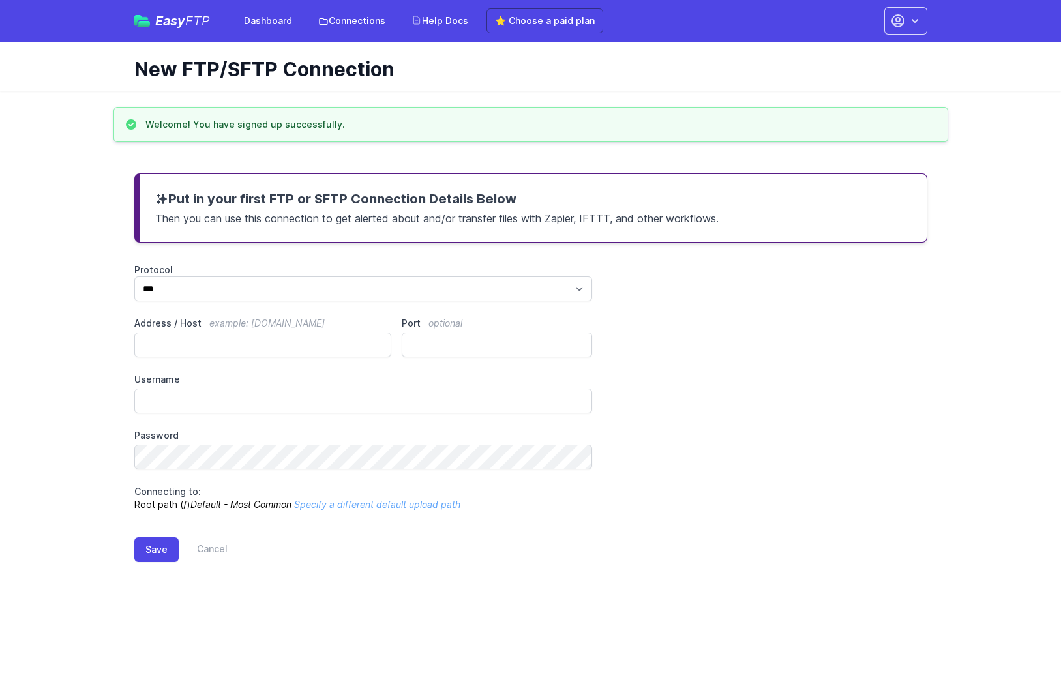  Describe the element at coordinates (545, 21) in the screenshot. I see `a: ⭐ Choose a paid plan` at that location.